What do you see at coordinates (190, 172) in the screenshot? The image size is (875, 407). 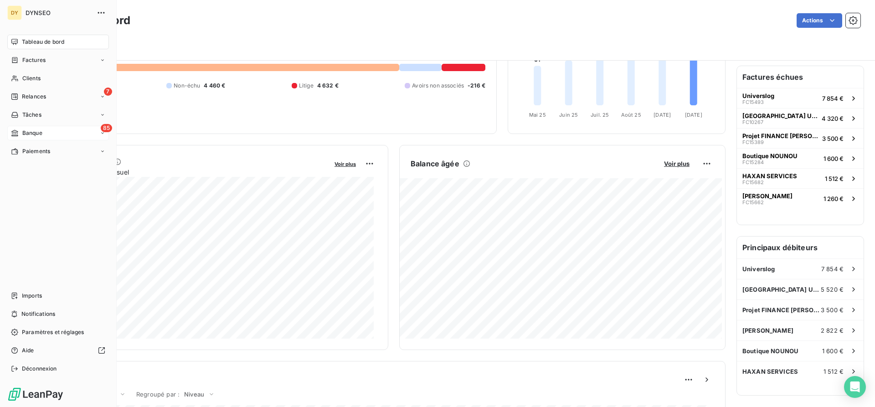 I see `span: Chiffre d'affaires mensuel` at bounding box center [190, 172].